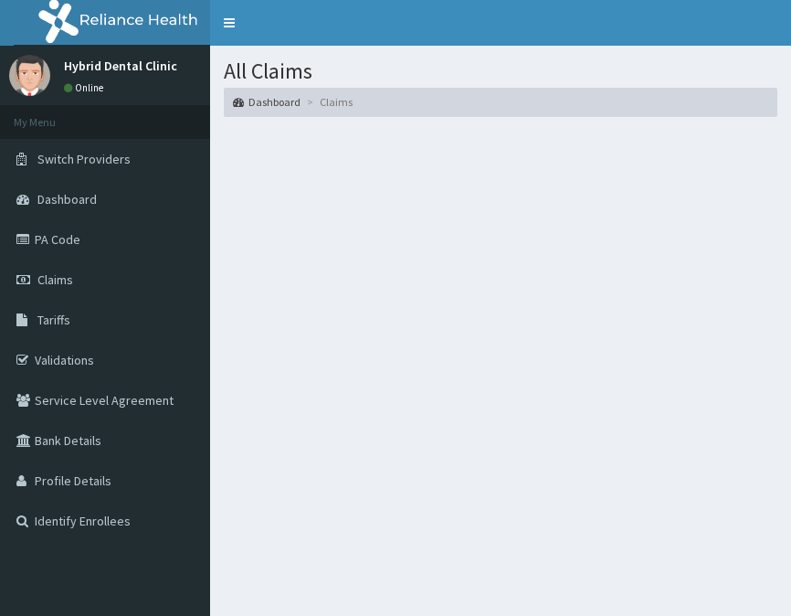 The image size is (791, 616). Describe the element at coordinates (55, 279) in the screenshot. I see `span: Claims` at that location.